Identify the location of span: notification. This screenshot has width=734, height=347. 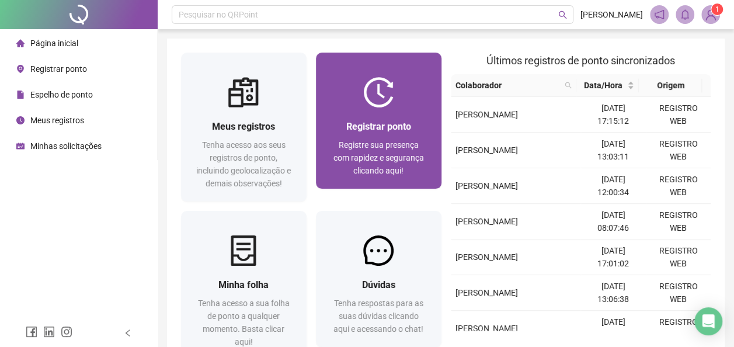
(659, 15).